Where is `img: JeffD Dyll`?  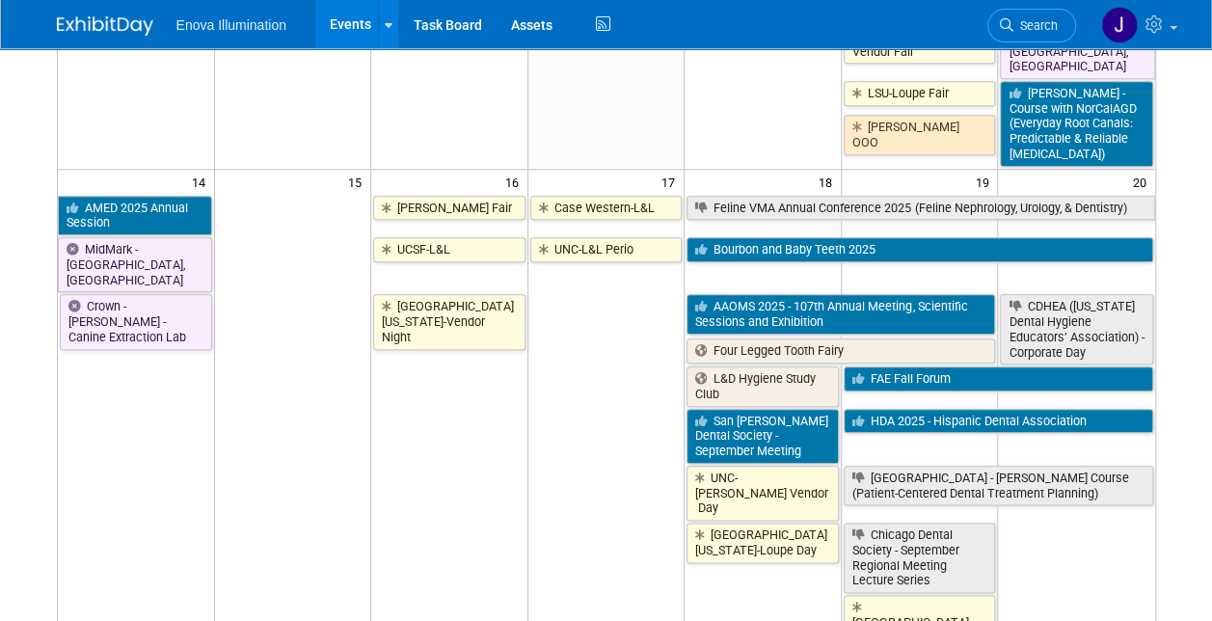
img: JeffD Dyll is located at coordinates (1120, 25).